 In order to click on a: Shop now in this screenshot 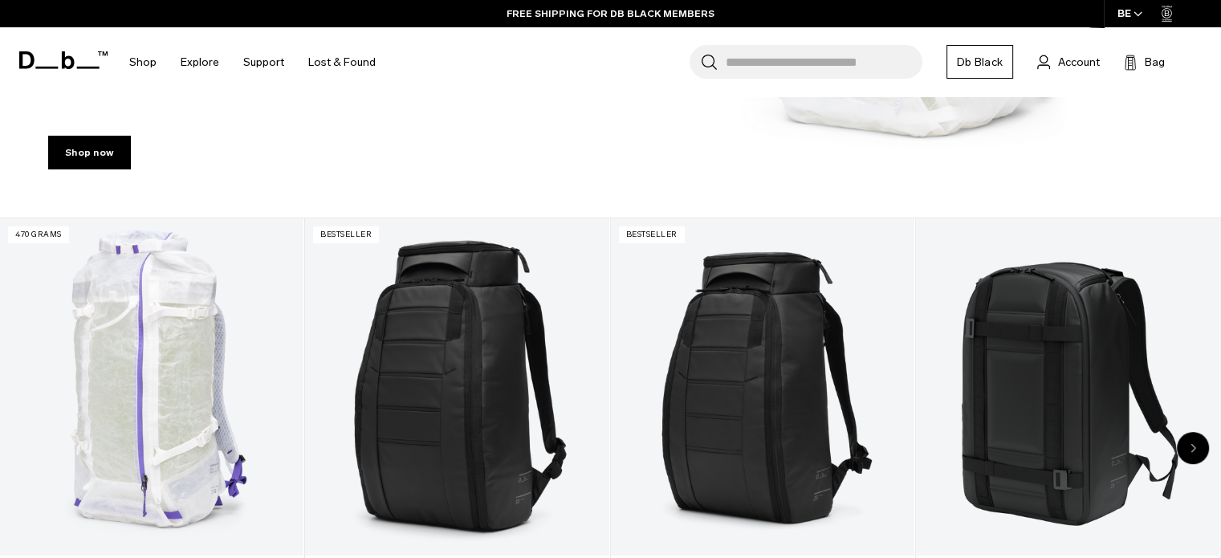, I will do `click(89, 153)`.